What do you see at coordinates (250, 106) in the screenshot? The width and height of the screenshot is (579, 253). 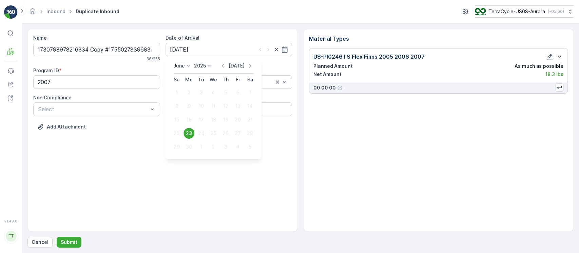 I see `div: 14` at bounding box center [250, 106].